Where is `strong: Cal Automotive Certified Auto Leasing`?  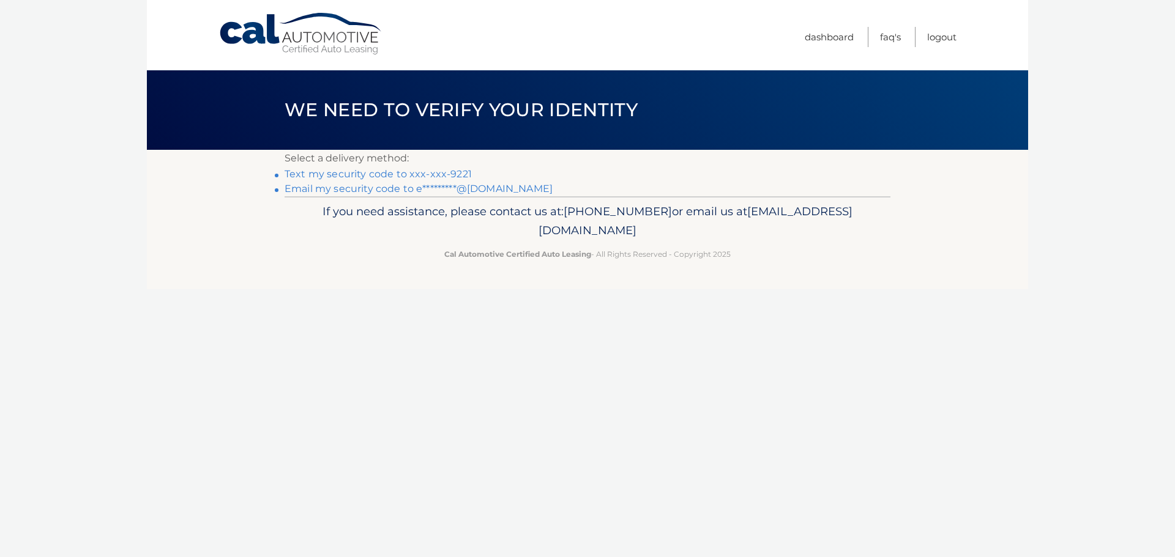
strong: Cal Automotive Certified Auto Leasing is located at coordinates (518, 254).